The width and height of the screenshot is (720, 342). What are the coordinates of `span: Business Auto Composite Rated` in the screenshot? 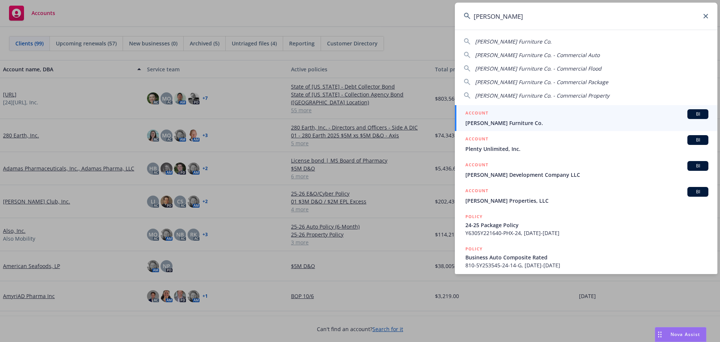 It's located at (587, 257).